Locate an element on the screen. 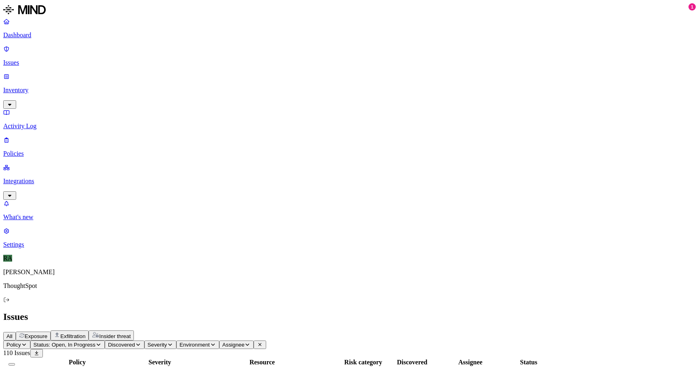 This screenshot has height=368, width=699. div: Severity is located at coordinates (160, 362).